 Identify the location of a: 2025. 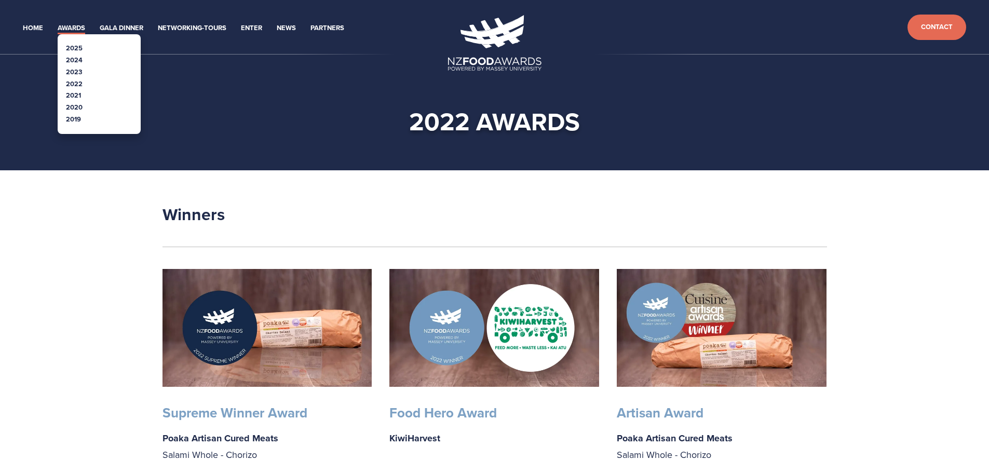
(74, 48).